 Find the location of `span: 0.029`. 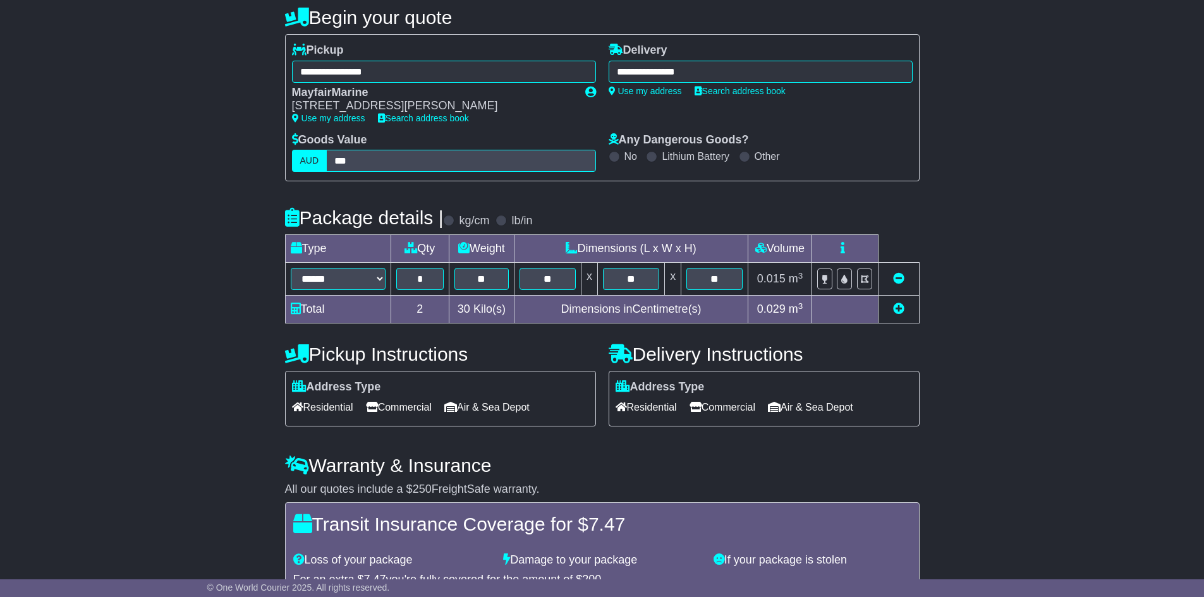

span: 0.029 is located at coordinates (771, 309).